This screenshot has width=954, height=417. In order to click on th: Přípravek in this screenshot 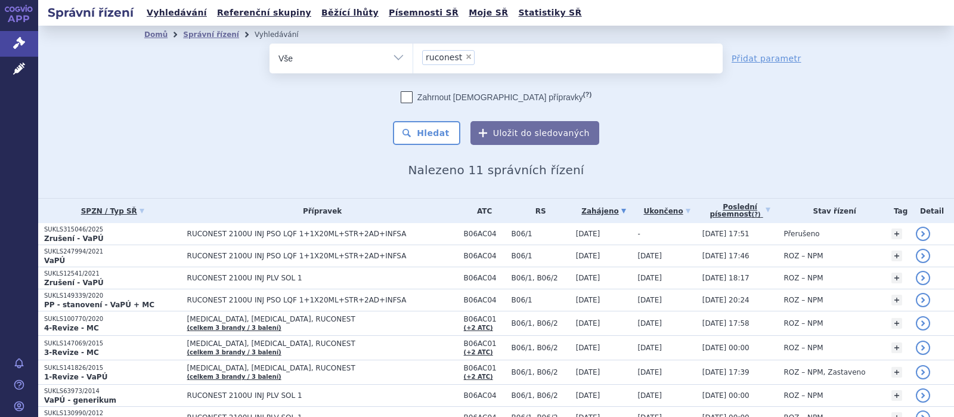, I will do `click(320, 210)`.